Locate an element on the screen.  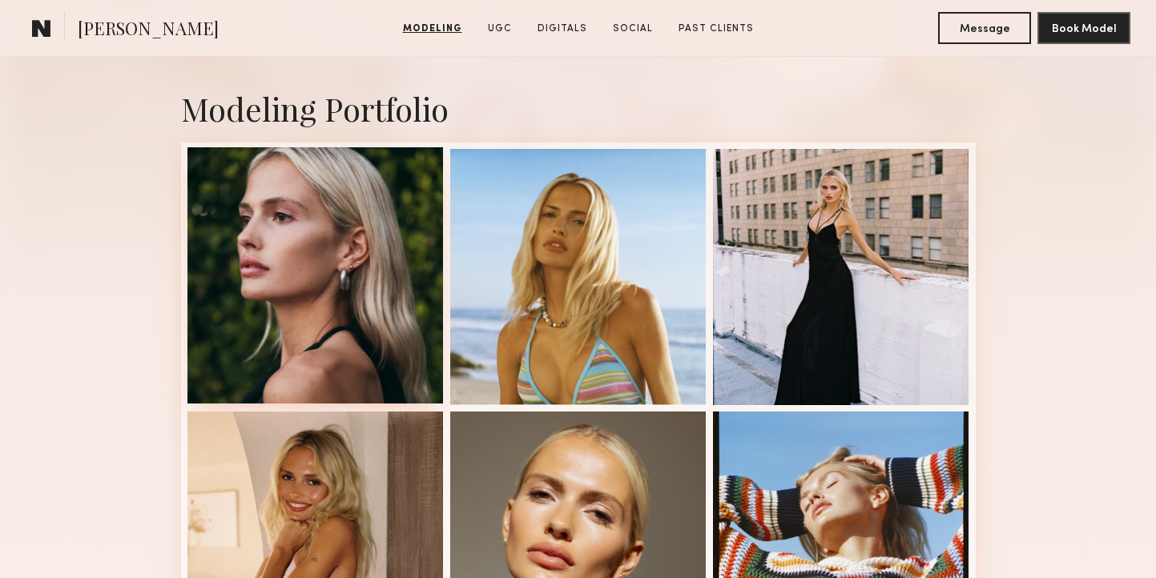
a: Digitals is located at coordinates (562, 29).